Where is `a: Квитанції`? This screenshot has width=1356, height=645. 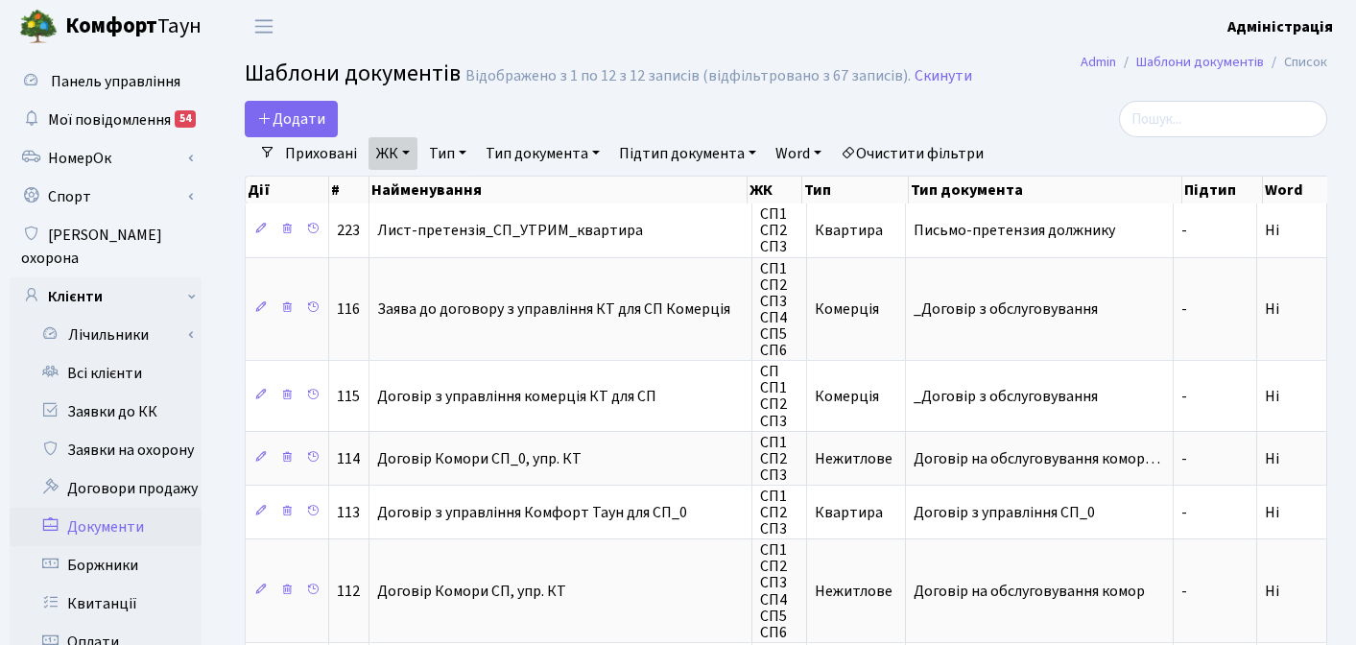 a: Квитанції is located at coordinates (106, 604).